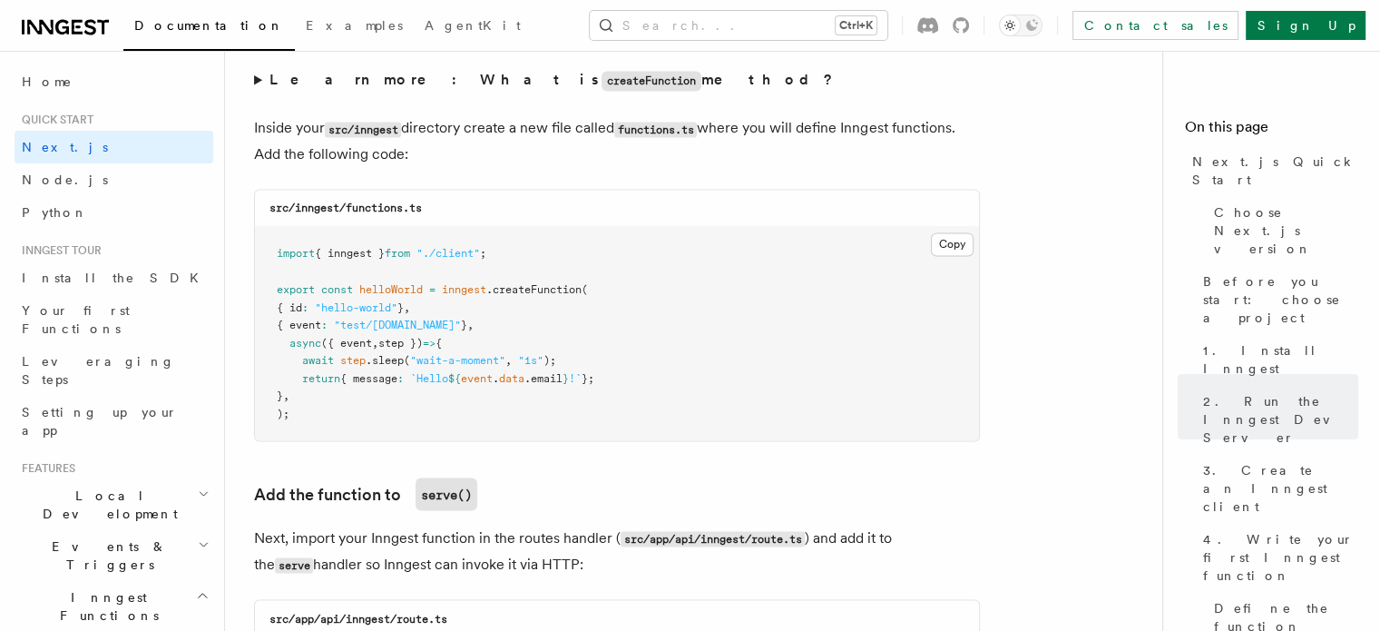  What do you see at coordinates (113, 421) in the screenshot?
I see `a: Setting up your app` at bounding box center [113, 421].